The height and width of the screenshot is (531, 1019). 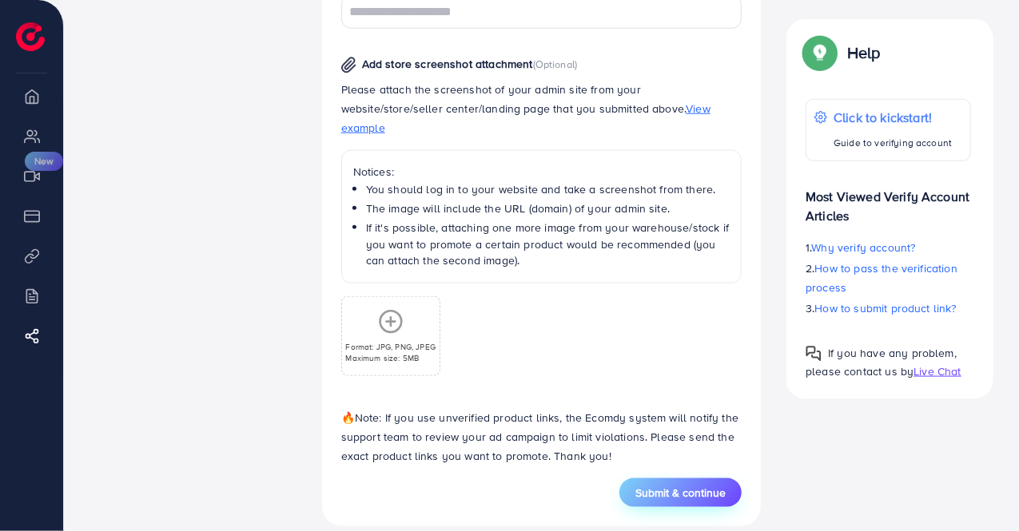 What do you see at coordinates (864, 248) in the screenshot?
I see `span: Why verify account?` at bounding box center [864, 248].